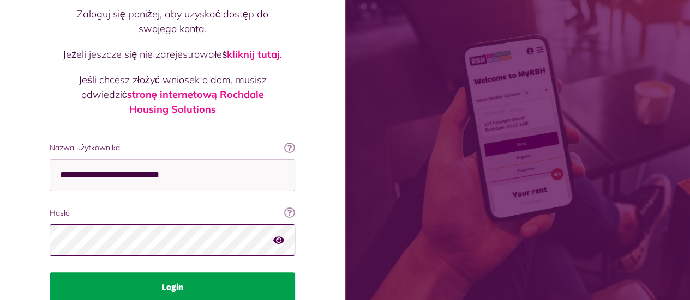 This screenshot has width=690, height=300. Describe the element at coordinates (253, 54) in the screenshot. I see `font: kliknij tutaj` at that location.